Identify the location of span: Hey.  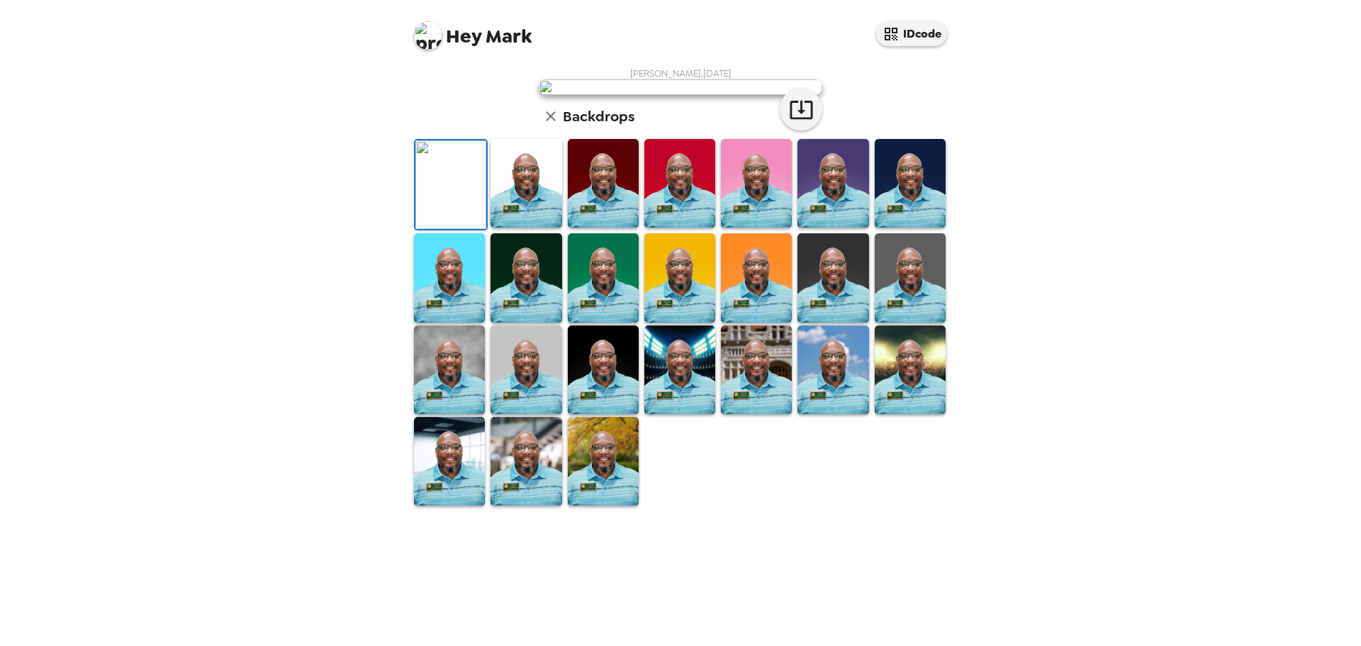
(464, 36).